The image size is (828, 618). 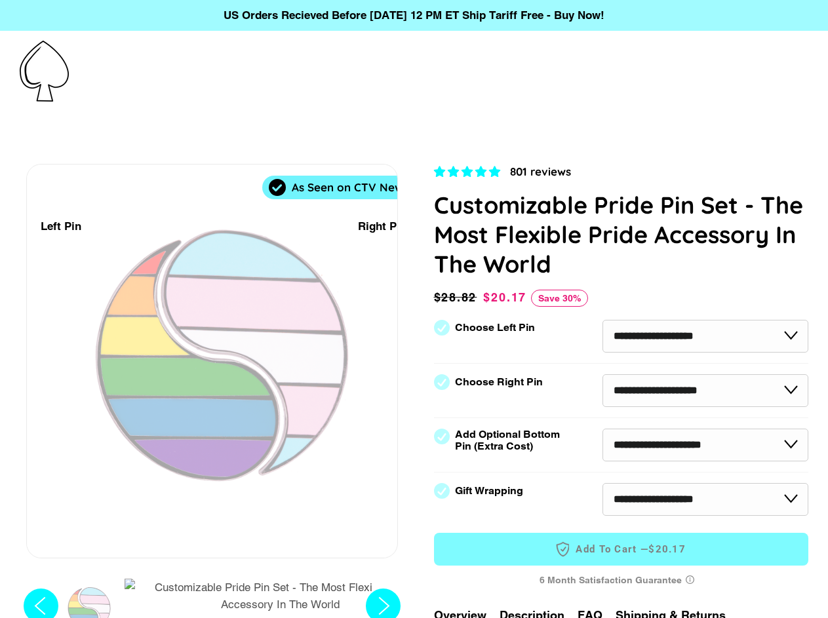 What do you see at coordinates (280, 596) in the screenshot?
I see `img: Customizable Pride Pin Set - The Most Flexible Pride Accessory In The World` at bounding box center [280, 596].